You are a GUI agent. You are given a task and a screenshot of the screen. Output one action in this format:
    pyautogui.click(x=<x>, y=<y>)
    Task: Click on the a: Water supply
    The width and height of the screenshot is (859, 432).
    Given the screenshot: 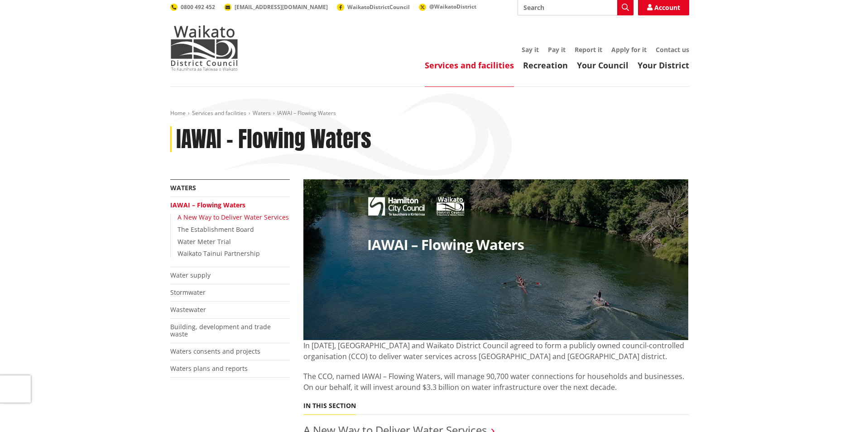 What is the action you would take?
    pyautogui.click(x=190, y=275)
    